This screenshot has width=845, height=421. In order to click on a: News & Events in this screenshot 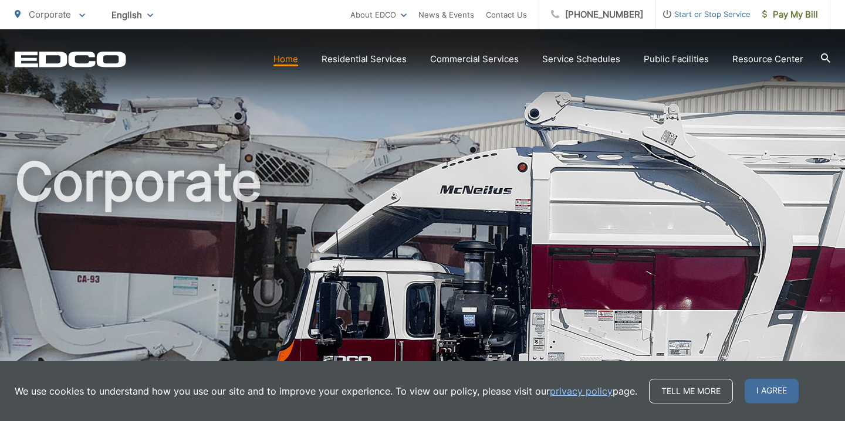, I will do `click(446, 15)`.